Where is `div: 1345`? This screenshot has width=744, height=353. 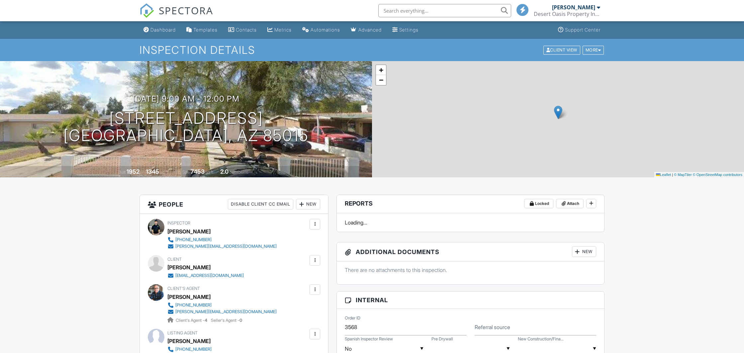
div: 1345 is located at coordinates (152, 171).